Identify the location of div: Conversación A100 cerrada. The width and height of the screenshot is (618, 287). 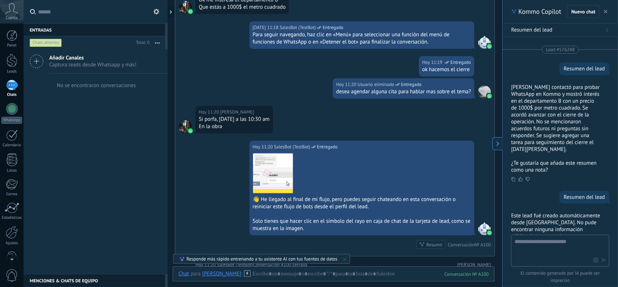
(280, 264).